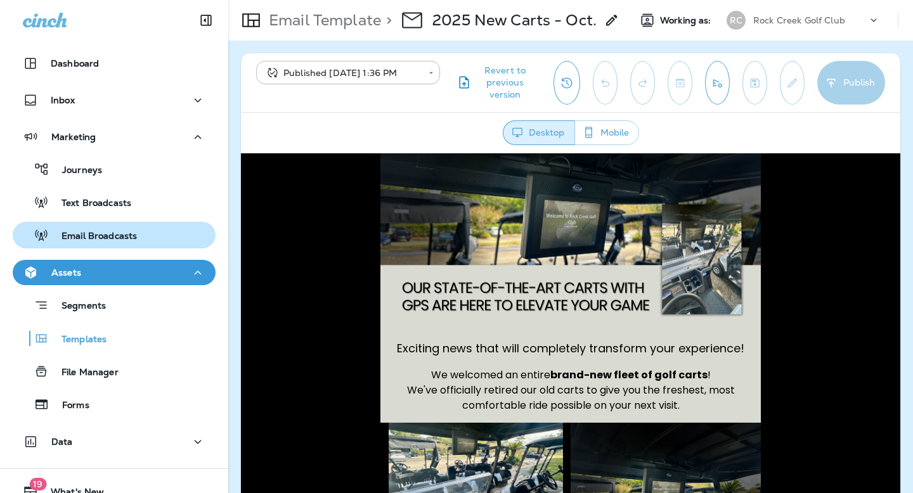 This screenshot has width=913, height=493. Describe the element at coordinates (75, 171) in the screenshot. I see `p: Journeys` at that location.